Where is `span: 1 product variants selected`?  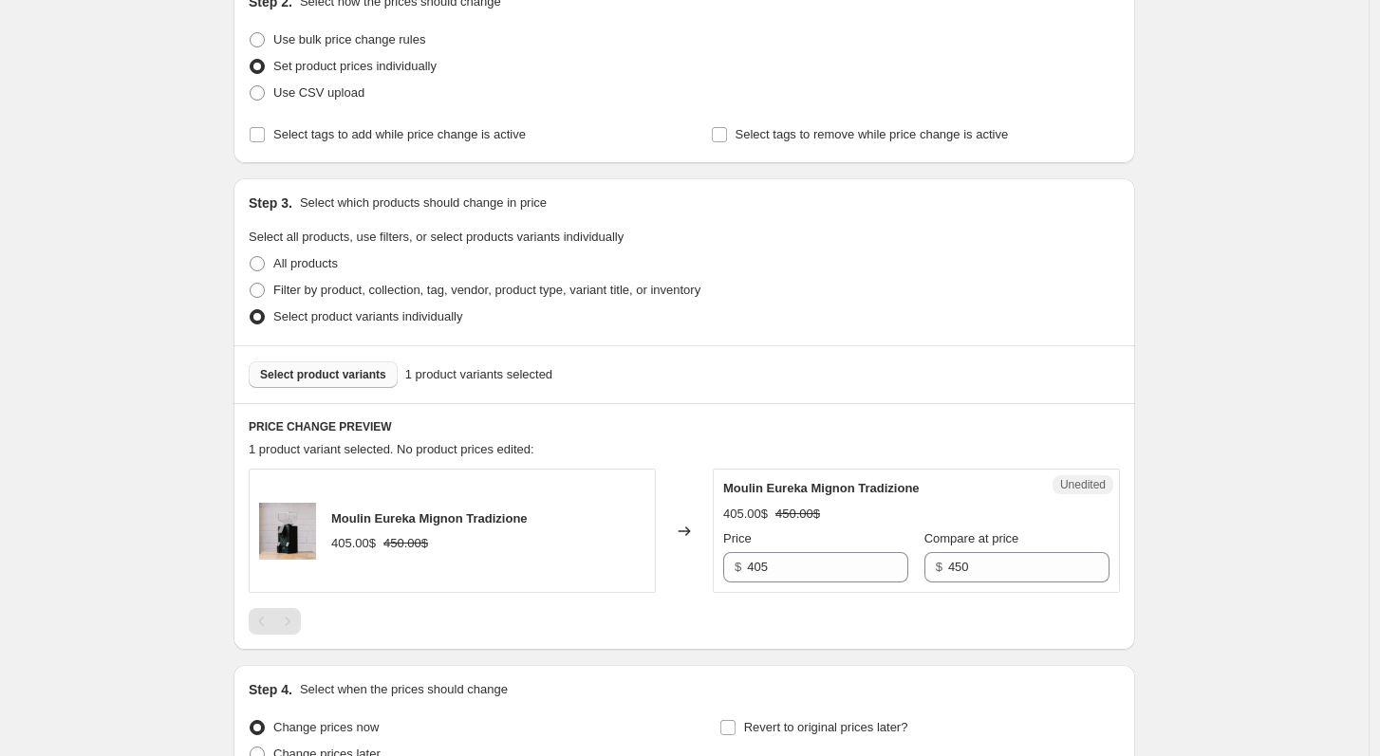 span: 1 product variants selected is located at coordinates (478, 375).